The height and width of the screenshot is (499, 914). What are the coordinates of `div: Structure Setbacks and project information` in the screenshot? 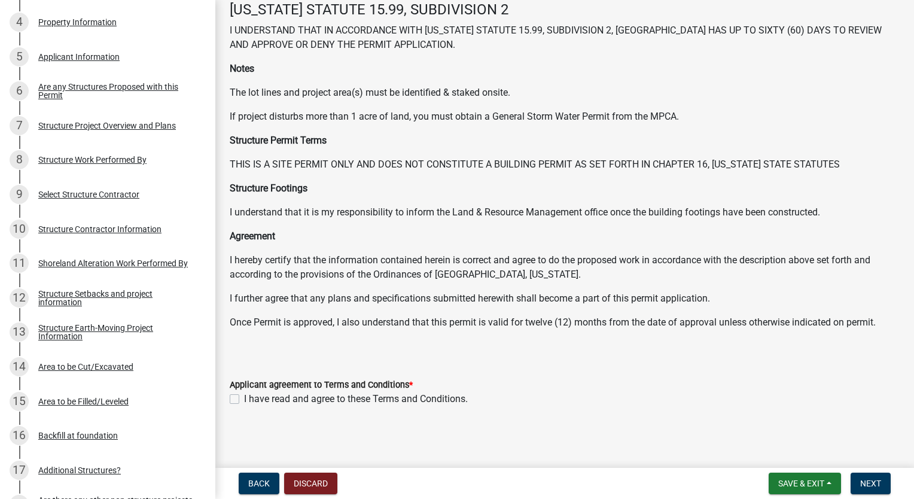 It's located at (117, 298).